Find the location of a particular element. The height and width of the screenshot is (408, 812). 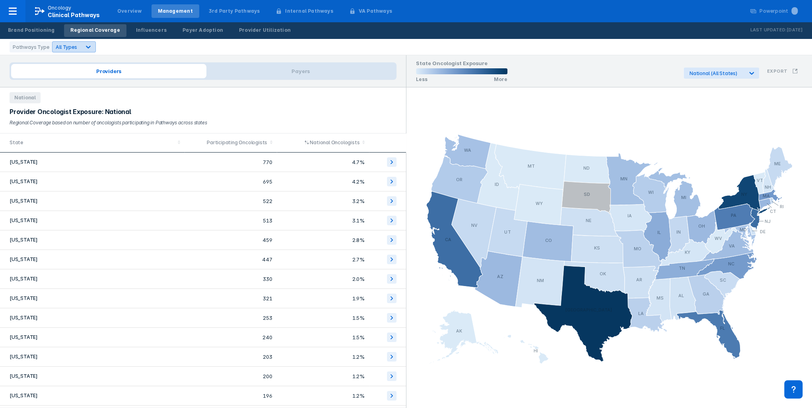

a: Influencers is located at coordinates (151, 31).